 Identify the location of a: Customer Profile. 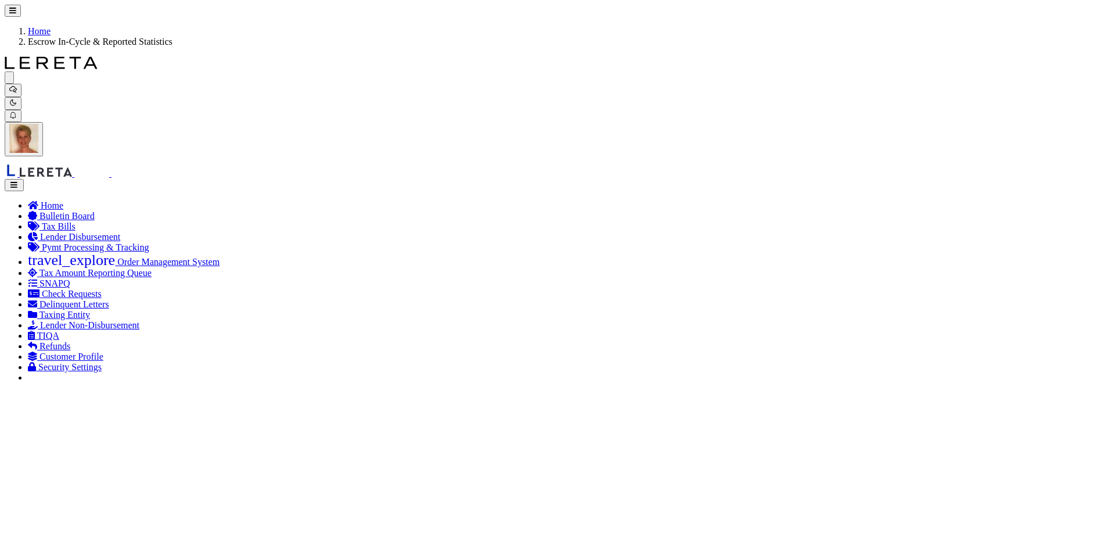
(66, 356).